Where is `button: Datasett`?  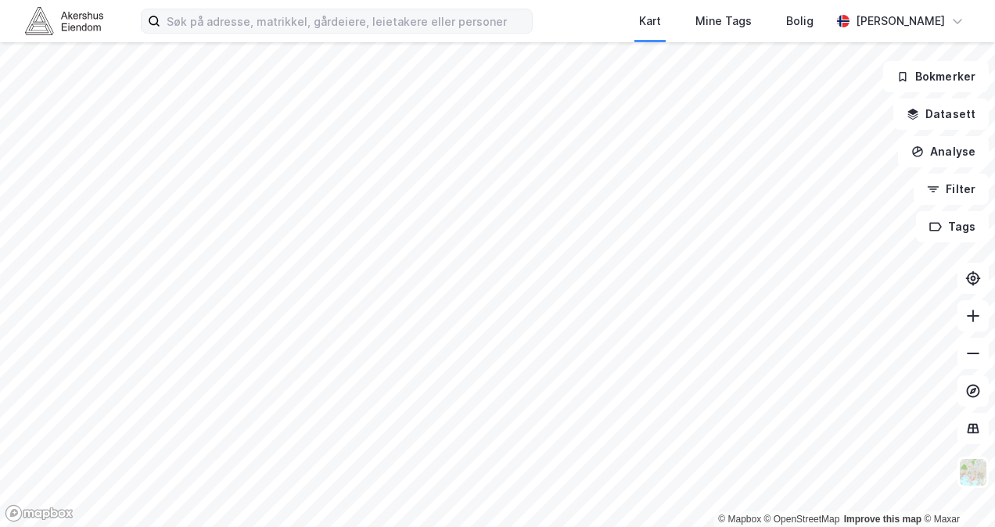 button: Datasett is located at coordinates (941, 114).